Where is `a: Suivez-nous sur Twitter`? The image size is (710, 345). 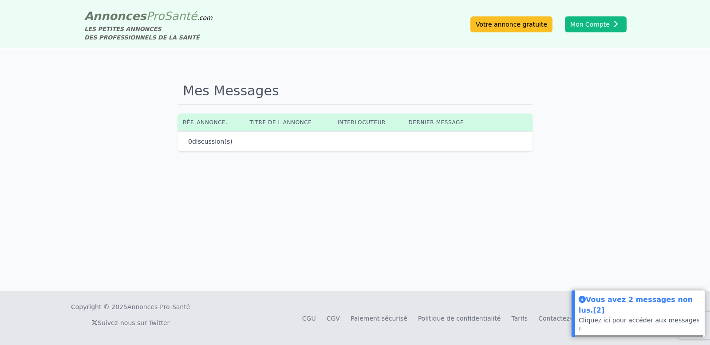
a: Suivez-nous sur Twitter is located at coordinates (131, 323).